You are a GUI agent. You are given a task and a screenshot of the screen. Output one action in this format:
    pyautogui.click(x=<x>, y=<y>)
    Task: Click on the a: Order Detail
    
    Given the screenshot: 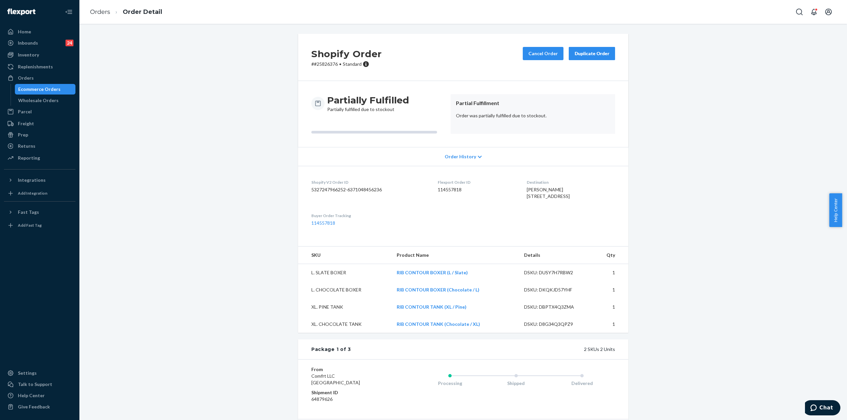 What is the action you would take?
    pyautogui.click(x=142, y=12)
    